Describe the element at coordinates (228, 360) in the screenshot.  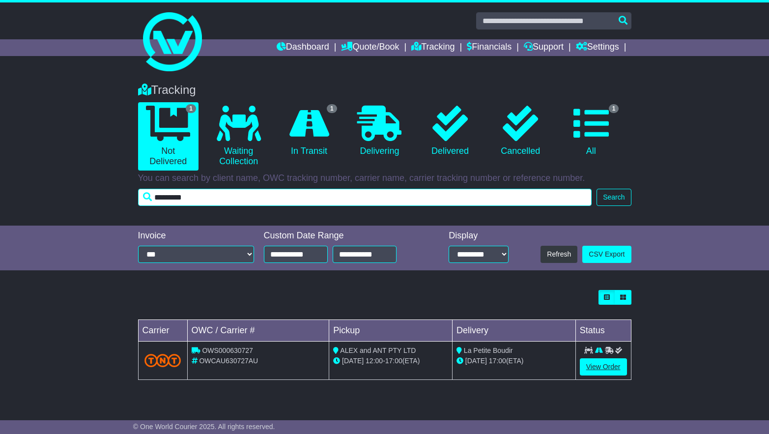
I see `span: OWCAU630727AU` at that location.